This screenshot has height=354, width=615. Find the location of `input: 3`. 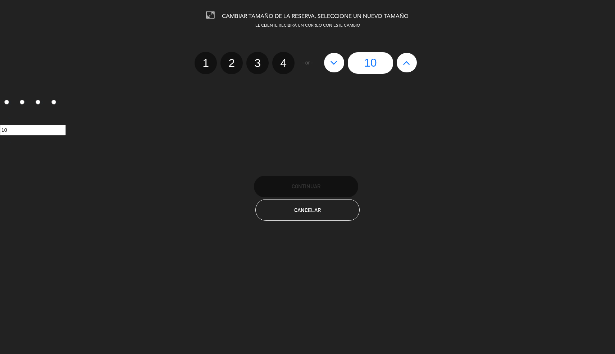

input: 3 is located at coordinates (38, 102).